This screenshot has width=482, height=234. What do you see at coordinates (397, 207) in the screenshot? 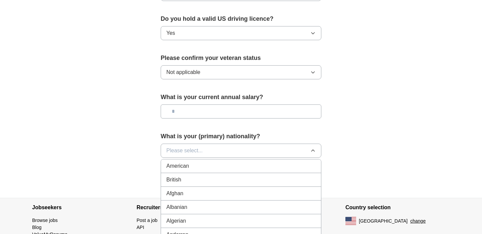
I see `h4: Country selection` at bounding box center [397, 207].